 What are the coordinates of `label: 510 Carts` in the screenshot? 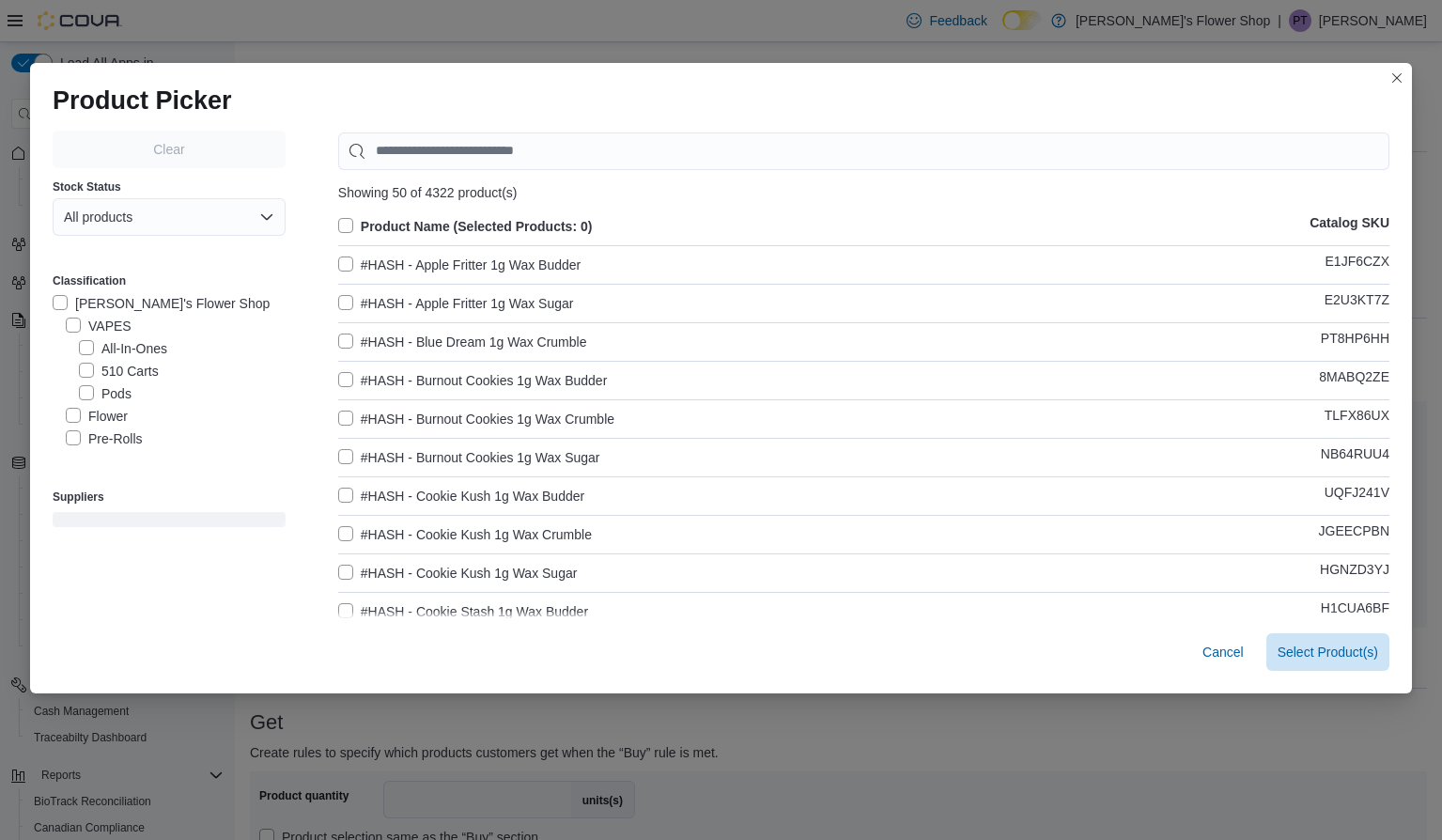 It's located at (118, 371).